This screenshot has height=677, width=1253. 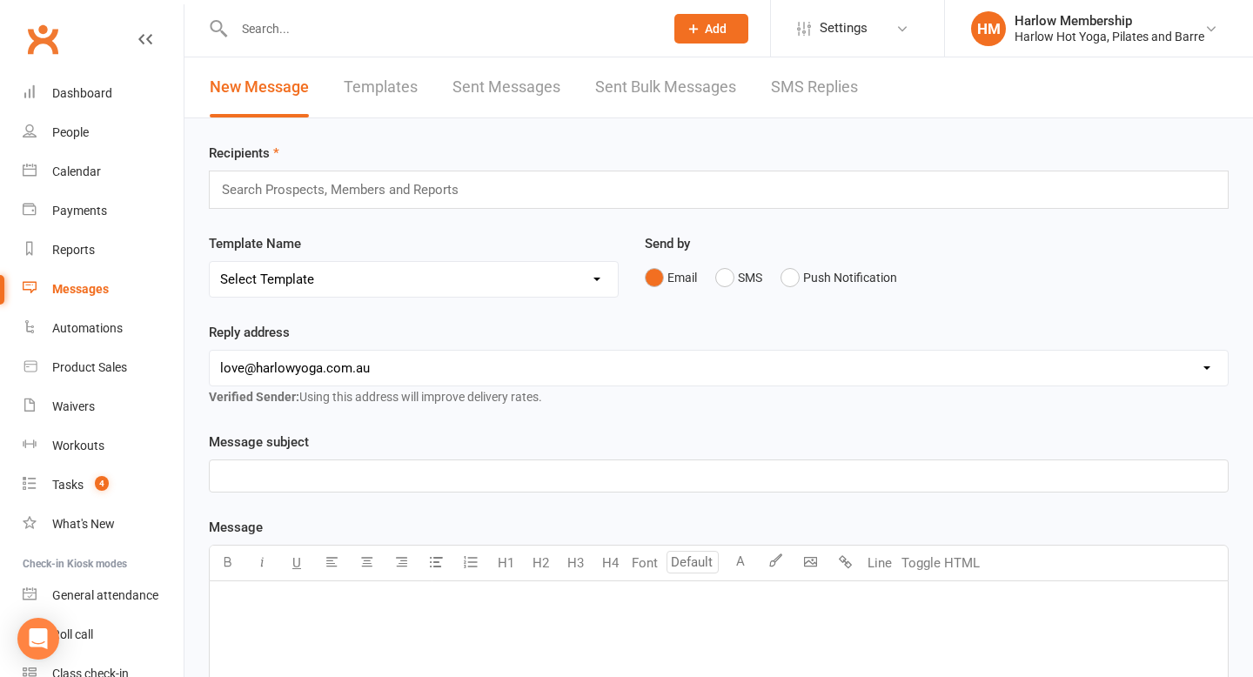 What do you see at coordinates (249, 332) in the screenshot?
I see `label: Reply address` at bounding box center [249, 332].